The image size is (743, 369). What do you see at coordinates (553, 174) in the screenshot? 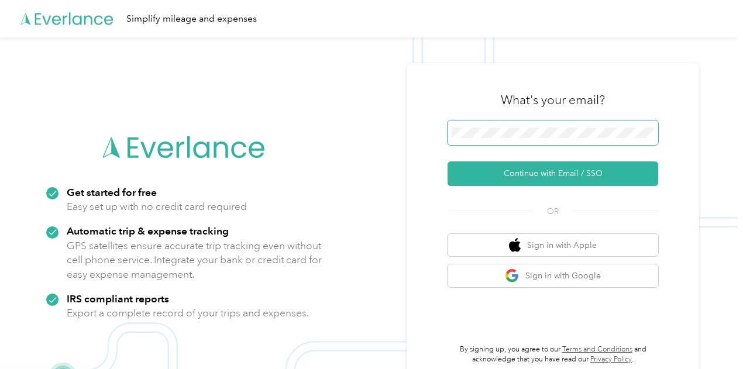
I see `button: Continue with Email / SSO` at bounding box center [553, 174].